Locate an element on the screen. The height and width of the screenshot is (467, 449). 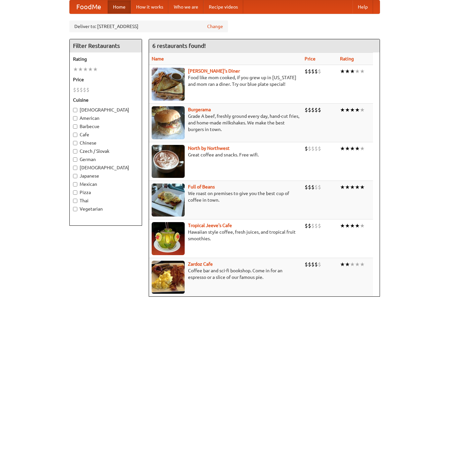
p: We roast on premises to give you the best cup of coffee in town. is located at coordinates (225, 197).